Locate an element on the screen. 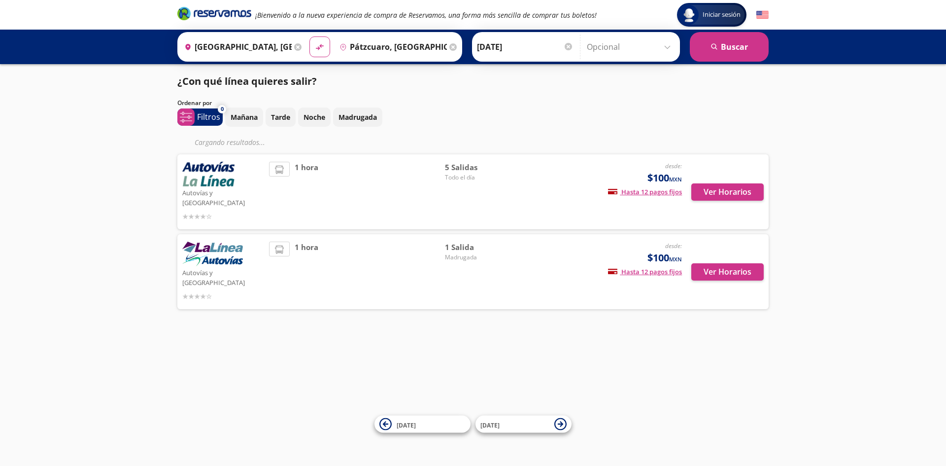  button: English is located at coordinates (762, 15).